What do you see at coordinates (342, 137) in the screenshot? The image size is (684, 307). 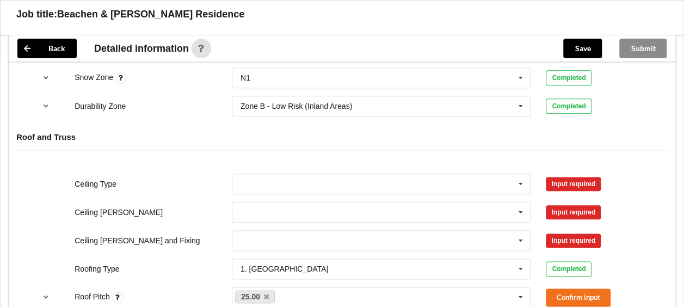 I see `h4: Roof and Truss` at bounding box center [342, 137].